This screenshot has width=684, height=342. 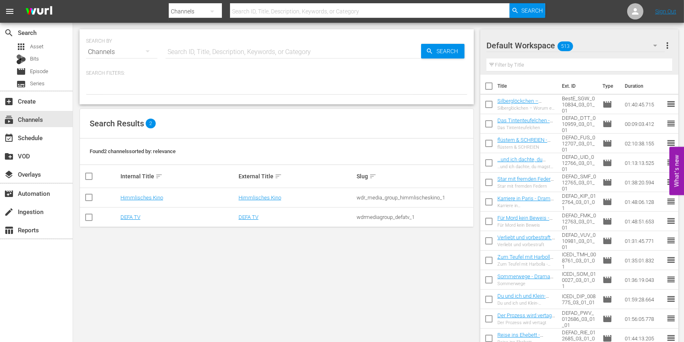 What do you see at coordinates (609, 86) in the screenshot?
I see `th: Type` at bounding box center [609, 86].